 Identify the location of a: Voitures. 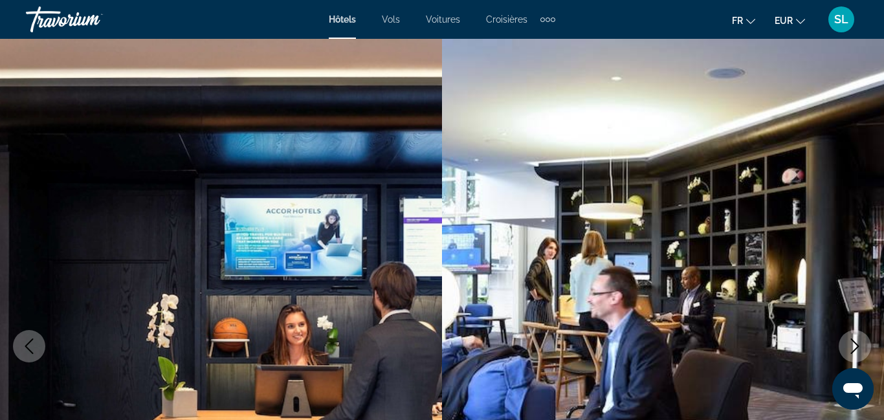
(443, 19).